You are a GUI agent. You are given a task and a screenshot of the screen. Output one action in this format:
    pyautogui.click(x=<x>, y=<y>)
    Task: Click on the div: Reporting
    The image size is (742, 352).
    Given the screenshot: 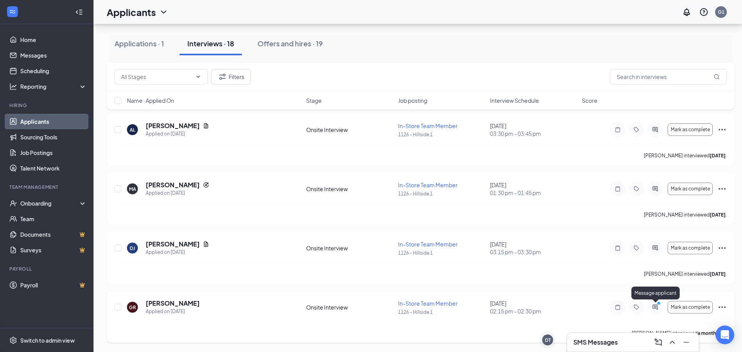 What is the action you would take?
    pyautogui.click(x=54, y=86)
    